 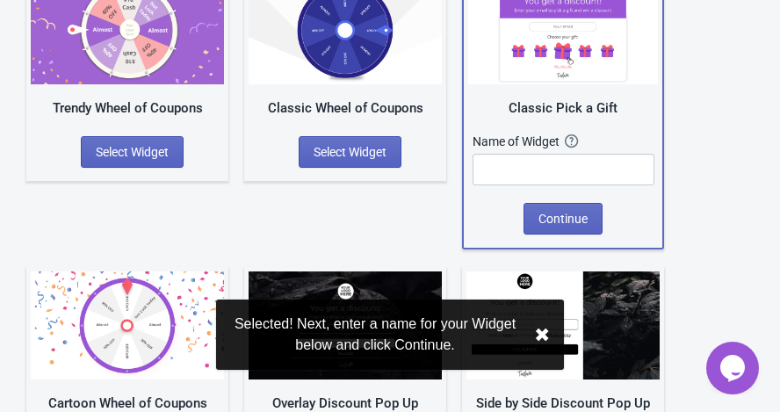 I want to click on div: Trendy Wheel of Coupons, so click(x=127, y=108).